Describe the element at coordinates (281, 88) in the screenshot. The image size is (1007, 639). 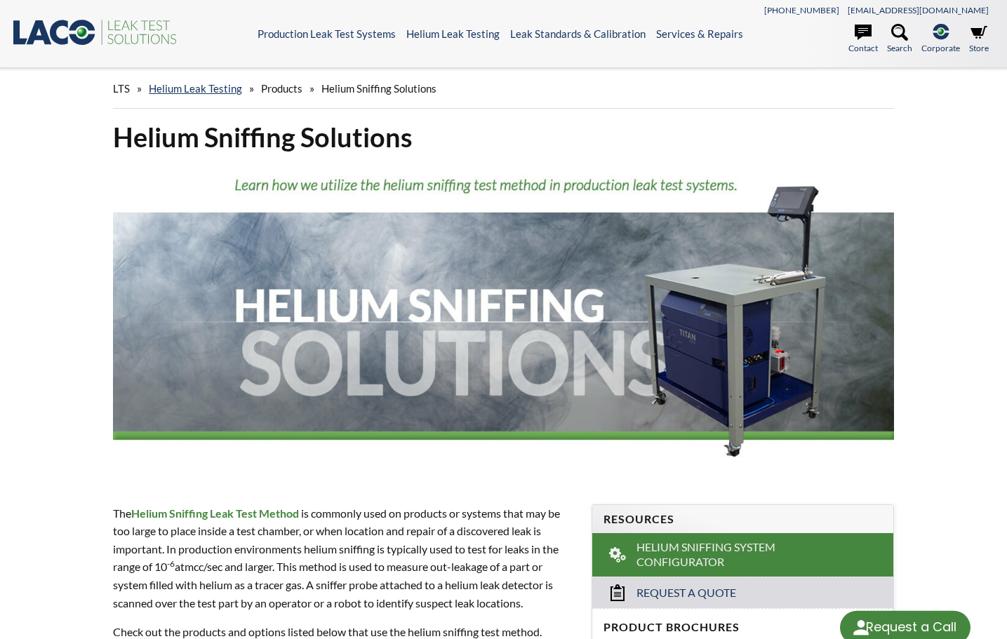
I see `span: Products` at that location.